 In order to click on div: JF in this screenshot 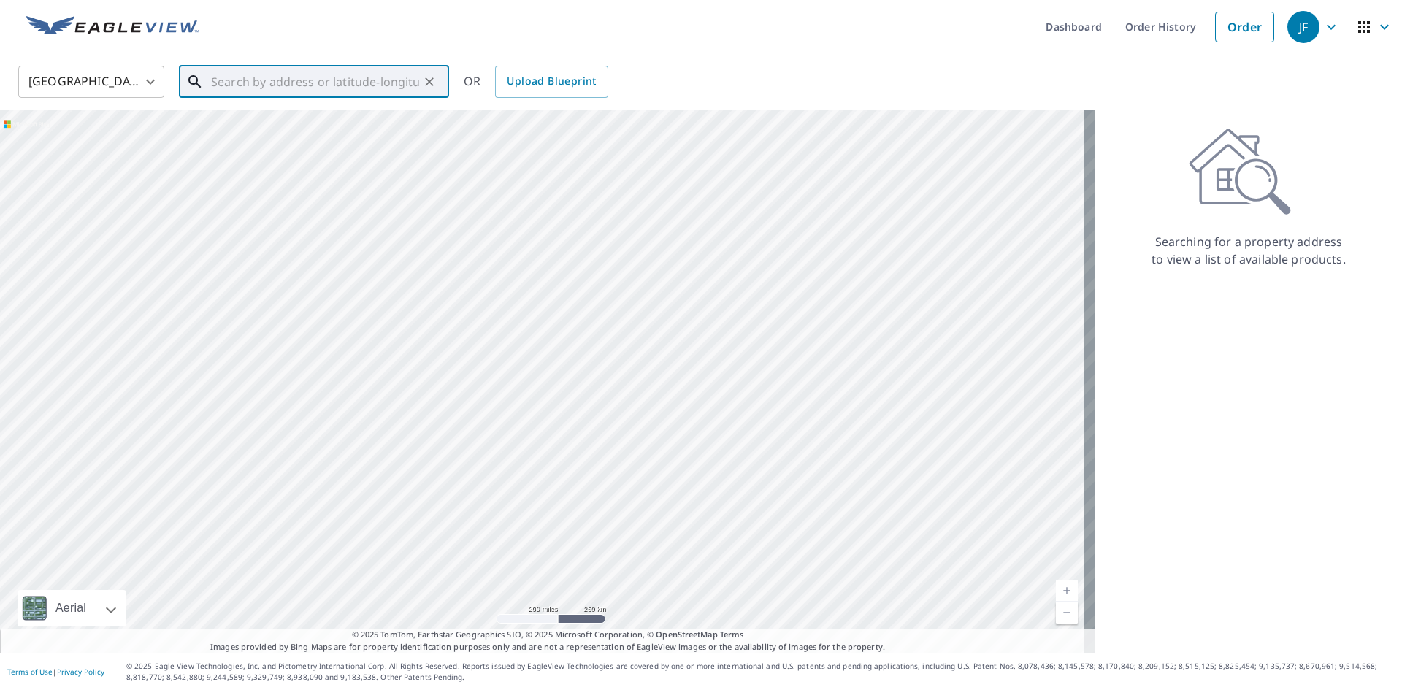, I will do `click(1303, 27)`.